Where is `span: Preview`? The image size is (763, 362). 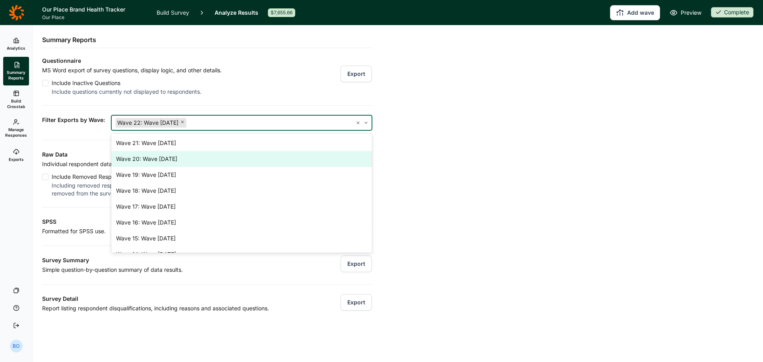
span: Preview is located at coordinates (691, 13).